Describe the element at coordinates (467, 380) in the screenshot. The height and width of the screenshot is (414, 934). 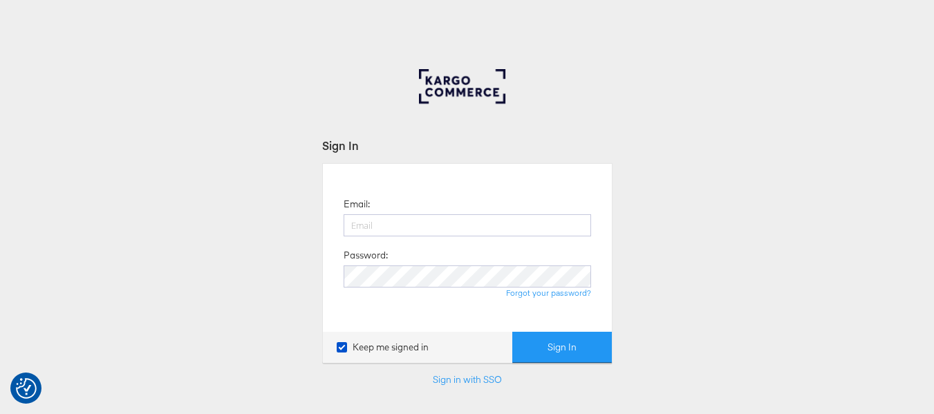
I see `a: Sign in with SSO` at that location.